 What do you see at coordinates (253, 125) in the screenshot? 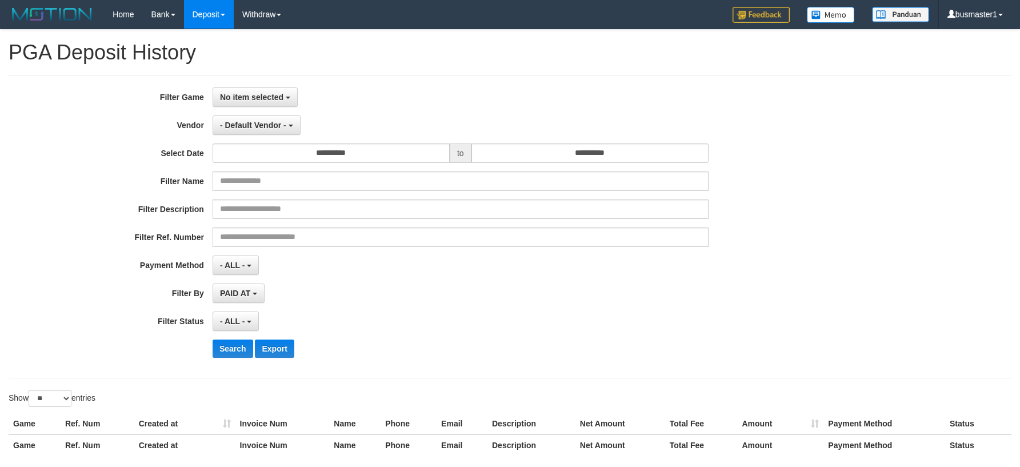
I see `span: - Default Vendor -` at bounding box center [253, 125].